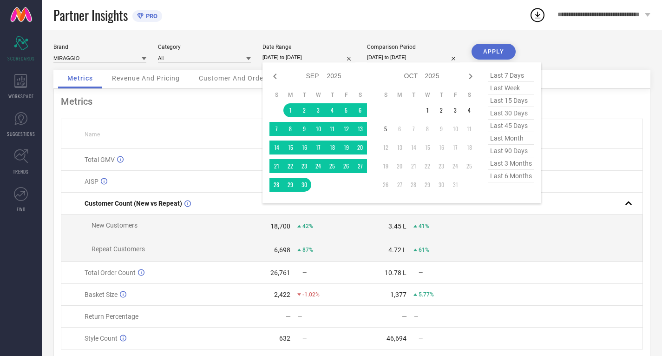 This screenshot has width=662, height=356. I want to click on span: AISP, so click(92, 181).